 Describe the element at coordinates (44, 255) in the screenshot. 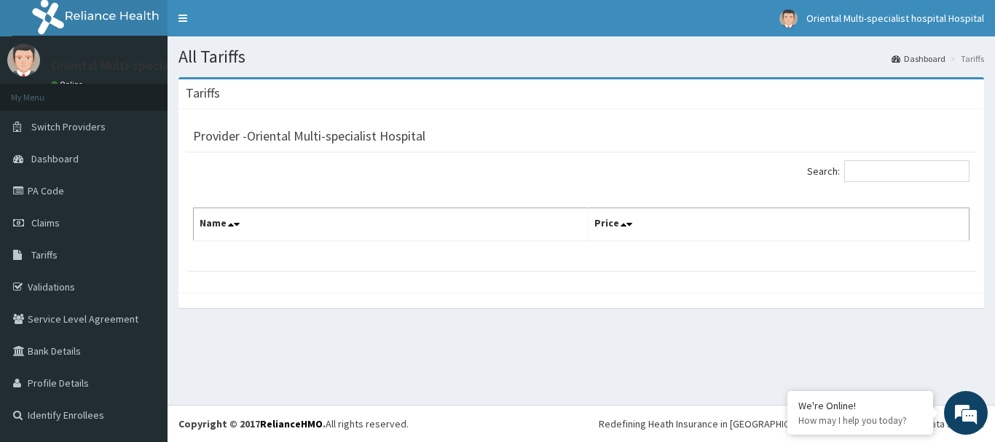

I see `span: Tariffs` at that location.